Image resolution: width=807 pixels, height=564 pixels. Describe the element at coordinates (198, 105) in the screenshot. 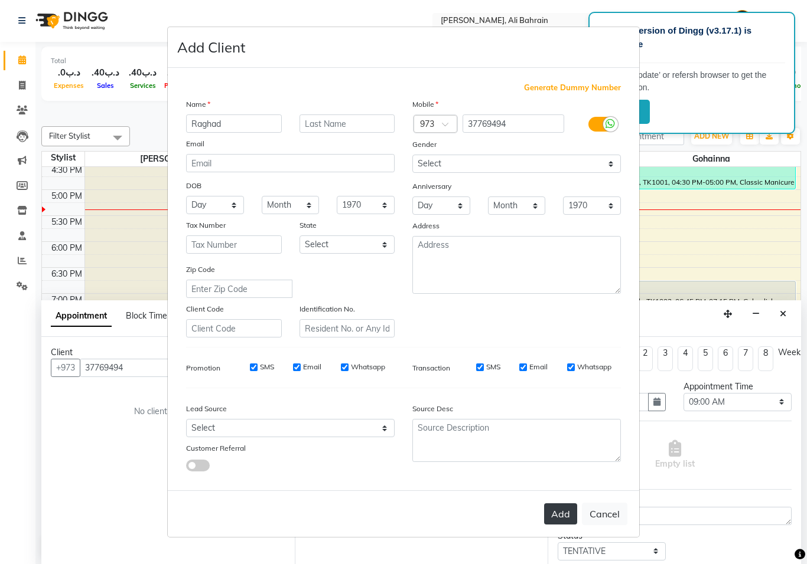

I see `label: Name` at that location.